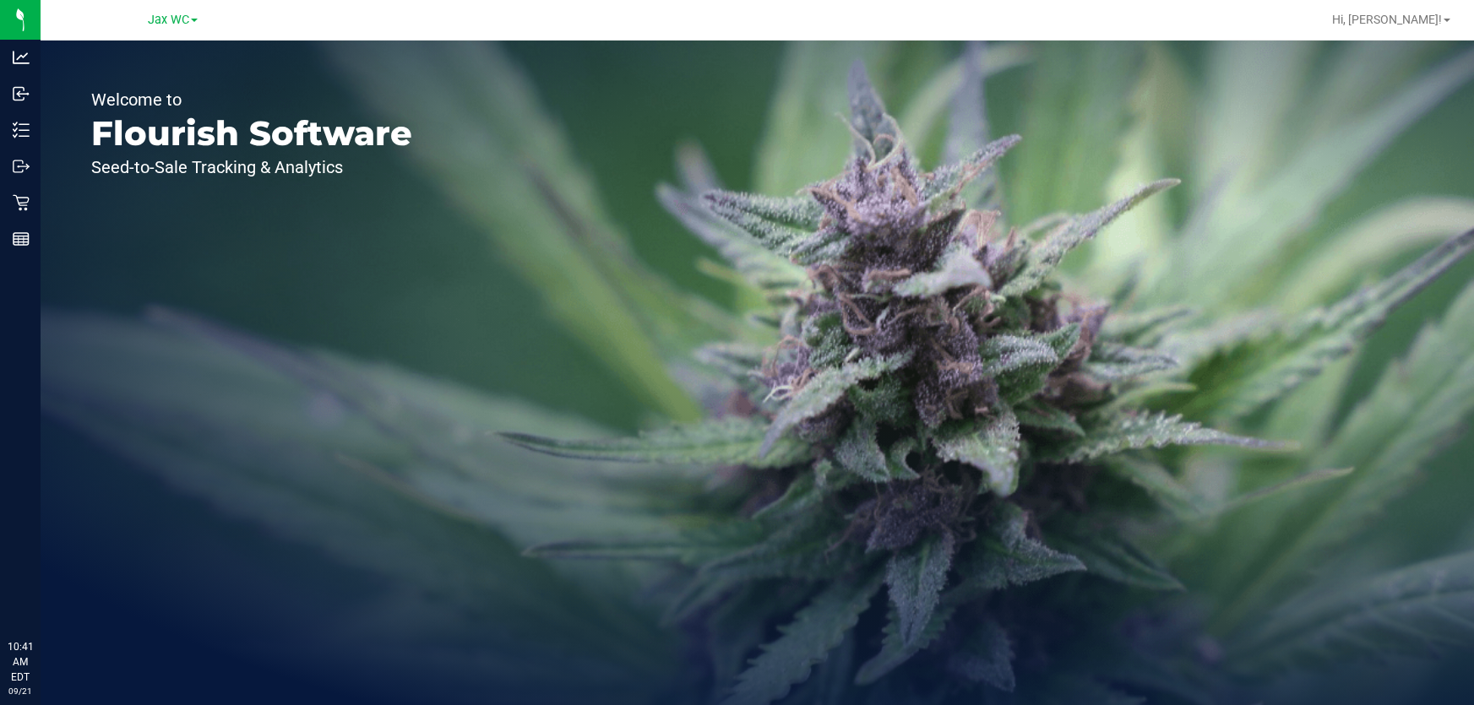 The width and height of the screenshot is (1474, 705). What do you see at coordinates (252, 133) in the screenshot?
I see `p: Flourish Software` at bounding box center [252, 133].